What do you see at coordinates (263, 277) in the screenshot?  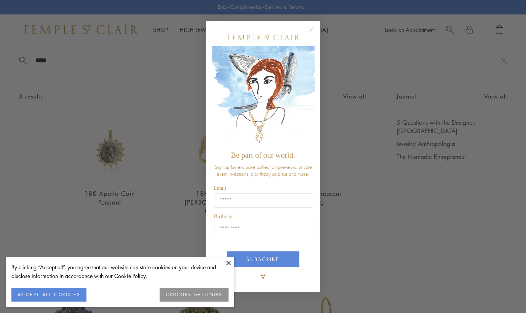 I see `img: TSC` at bounding box center [263, 277].